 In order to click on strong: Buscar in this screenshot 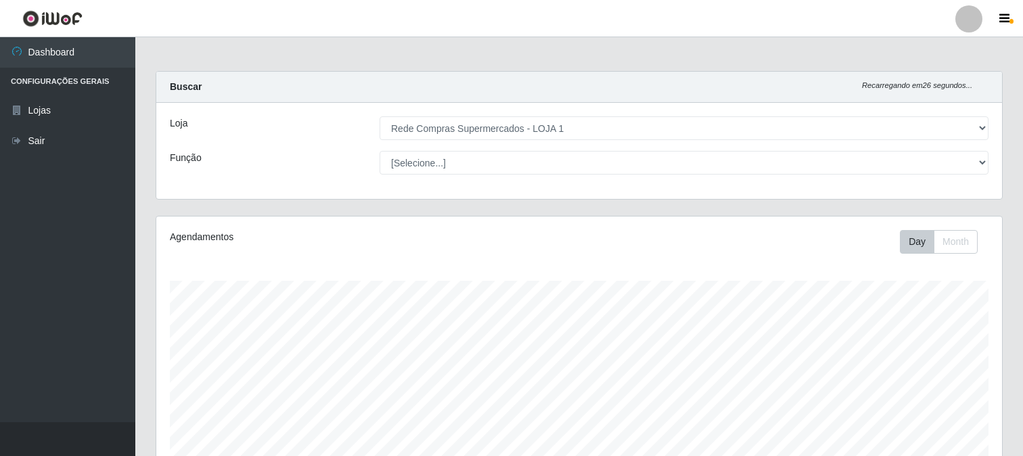, I will do `click(185, 87)`.